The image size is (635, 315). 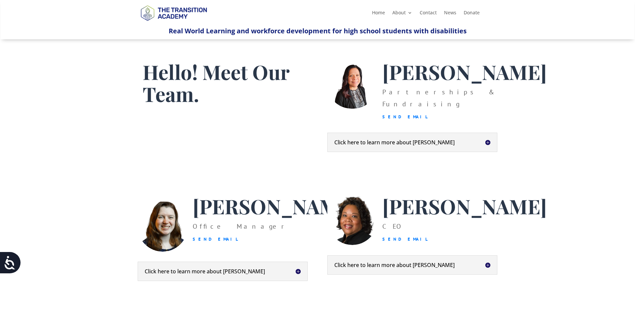 I want to click on div: CEO, so click(x=464, y=233).